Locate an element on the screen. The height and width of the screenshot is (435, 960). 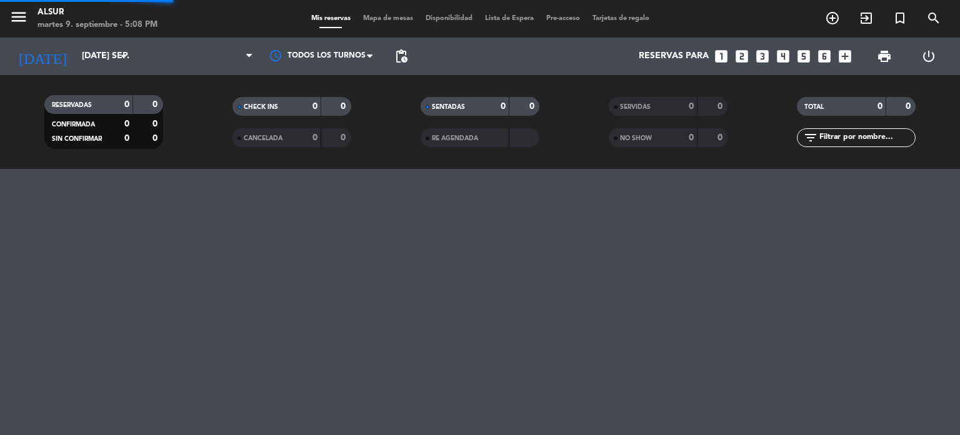
span: print is located at coordinates (885, 56).